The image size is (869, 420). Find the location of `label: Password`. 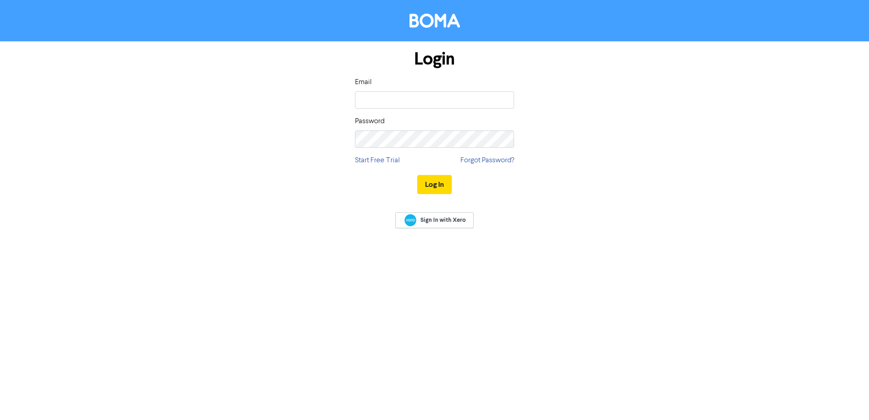

label: Password is located at coordinates (370, 121).